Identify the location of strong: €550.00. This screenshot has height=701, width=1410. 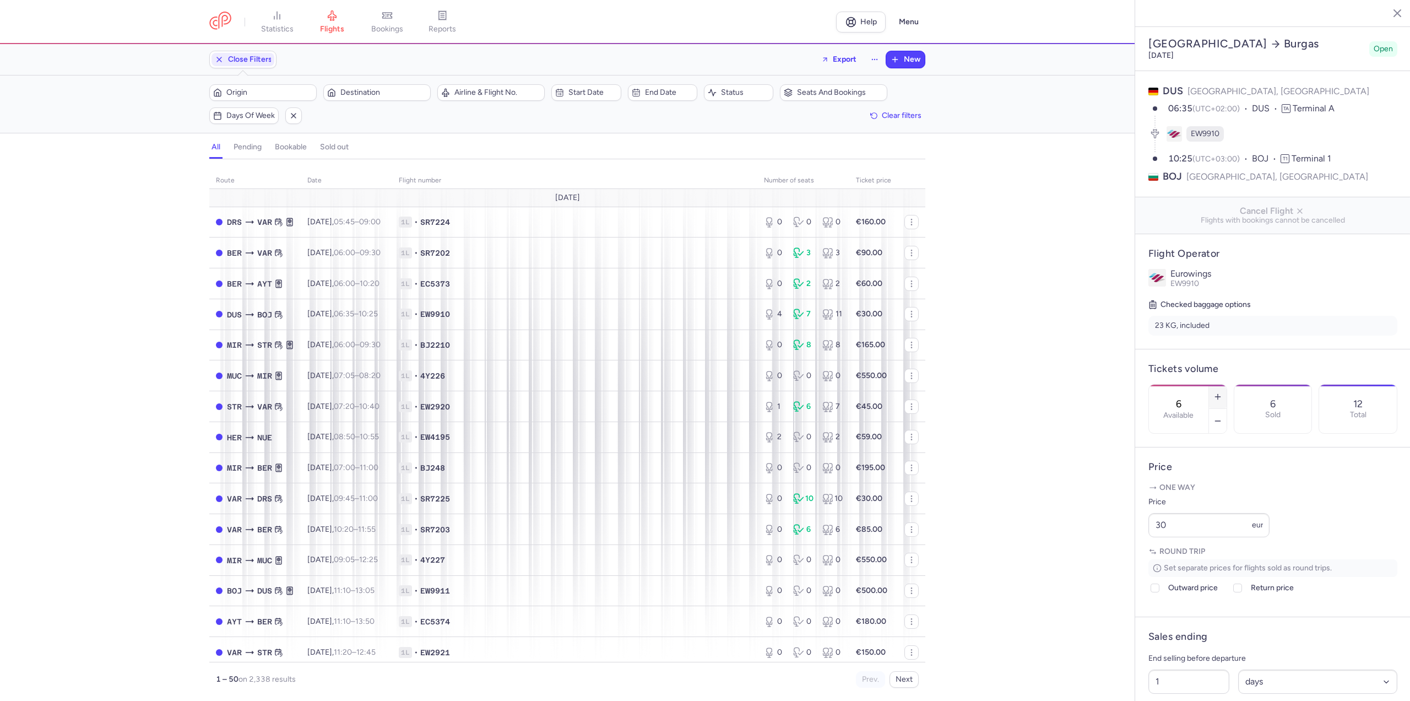
(871, 559).